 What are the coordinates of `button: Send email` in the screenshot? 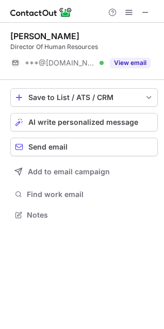 It's located at (84, 147).